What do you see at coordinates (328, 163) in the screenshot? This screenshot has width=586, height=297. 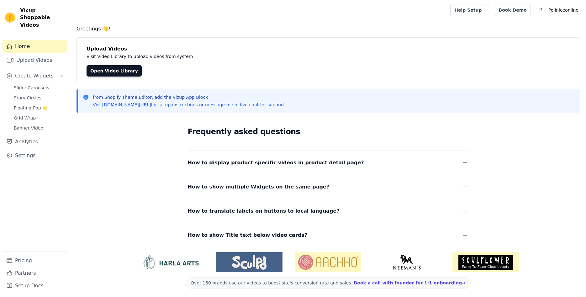 I see `button: How to display product specific videos in product detail page?` at bounding box center [328, 163].